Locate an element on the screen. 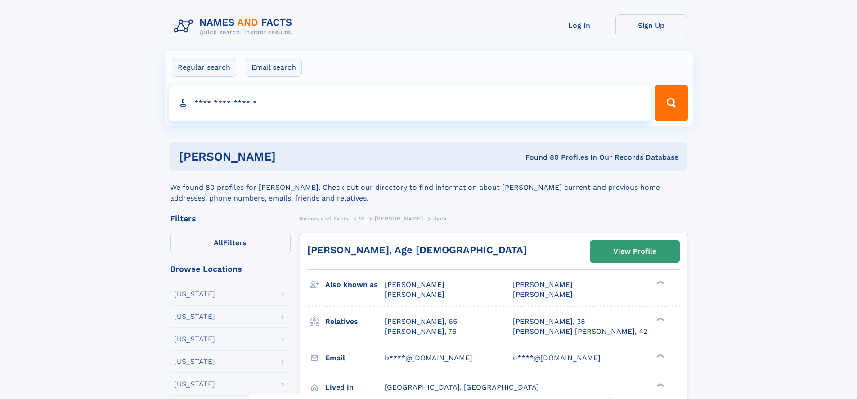 The image size is (857, 399). span: All is located at coordinates (218, 242).